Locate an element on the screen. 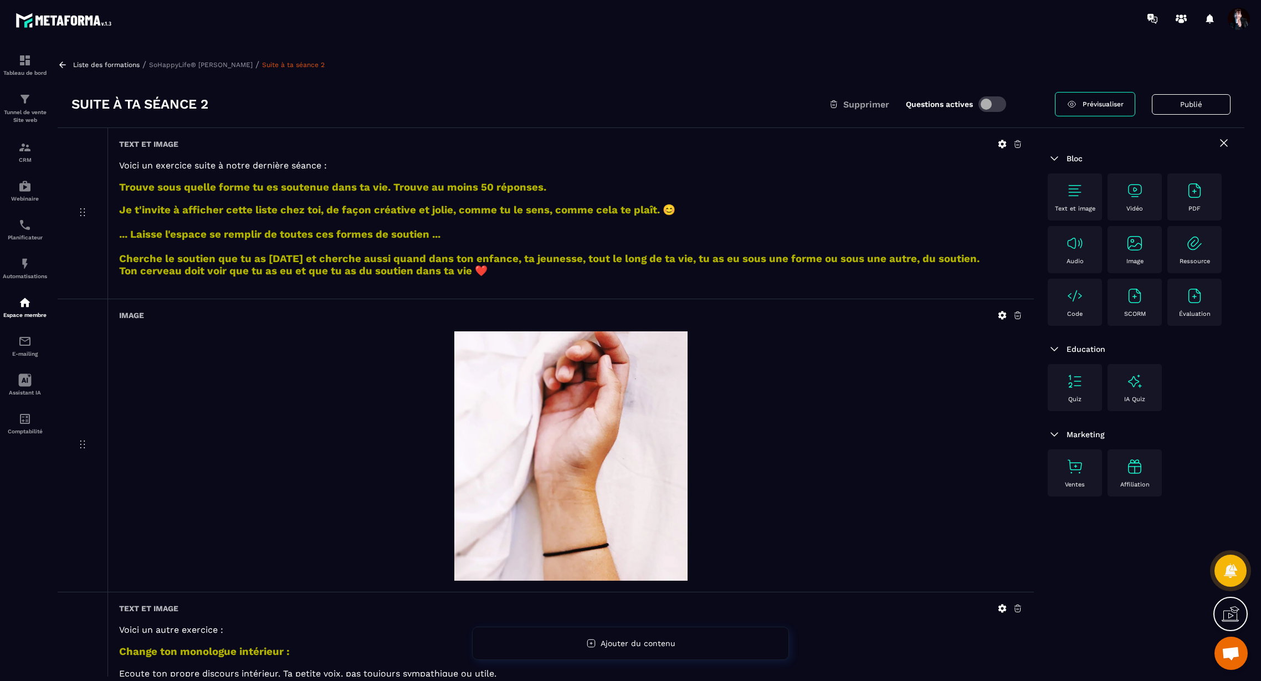  p: SCORM is located at coordinates (1134, 313).